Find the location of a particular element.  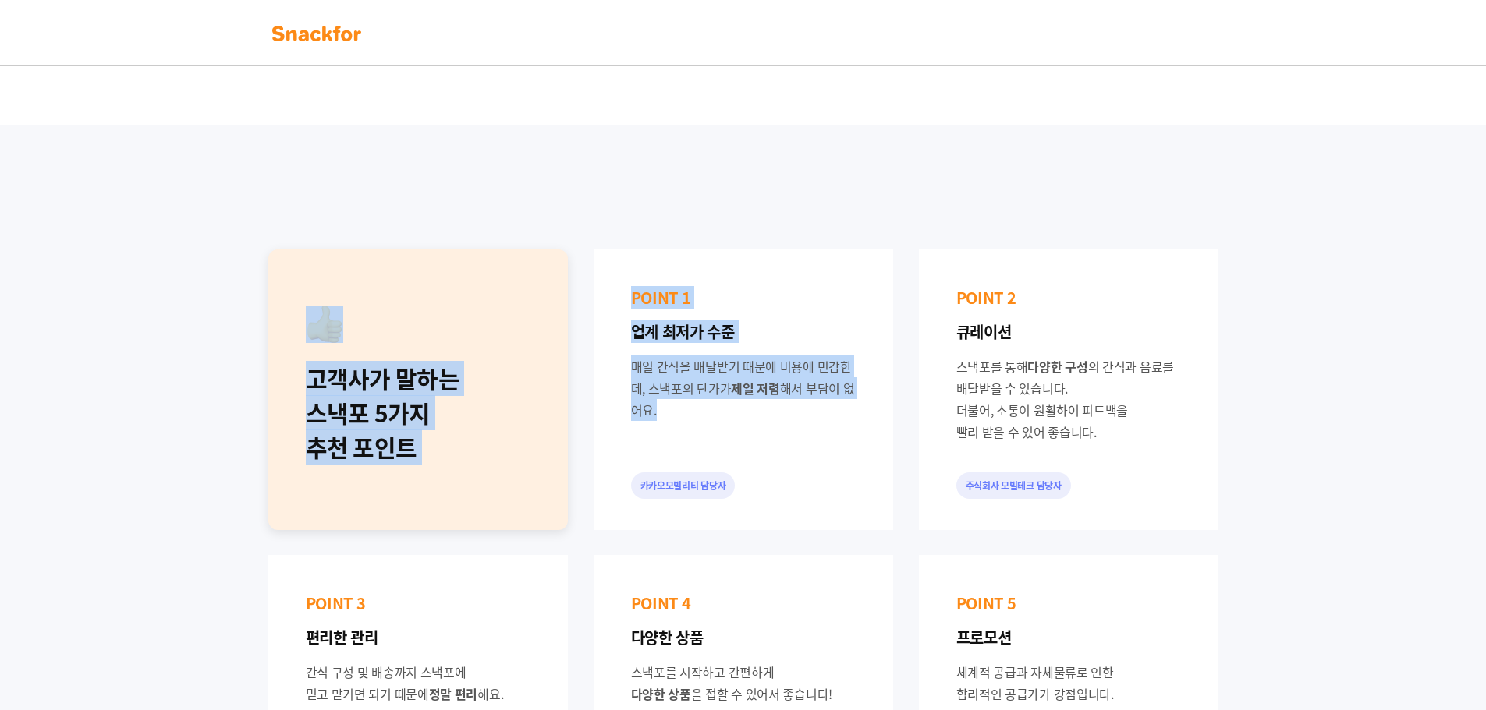

img: recommend.png is located at coordinates (324, 324).